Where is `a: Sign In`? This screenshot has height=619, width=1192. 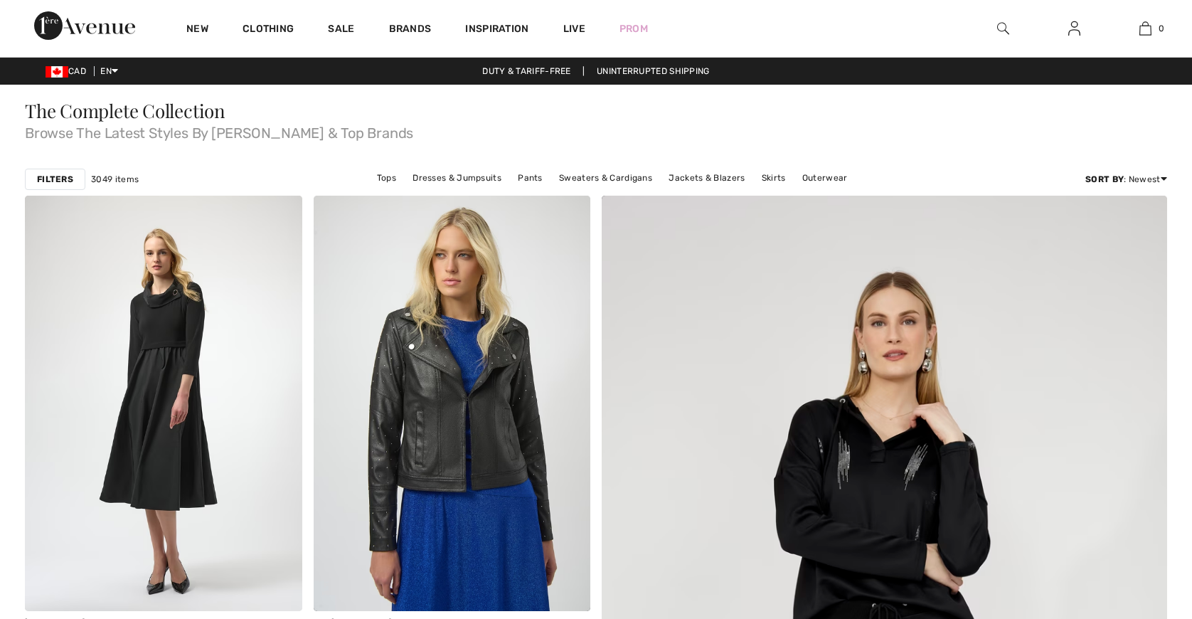
a: Sign In is located at coordinates (1074, 28).